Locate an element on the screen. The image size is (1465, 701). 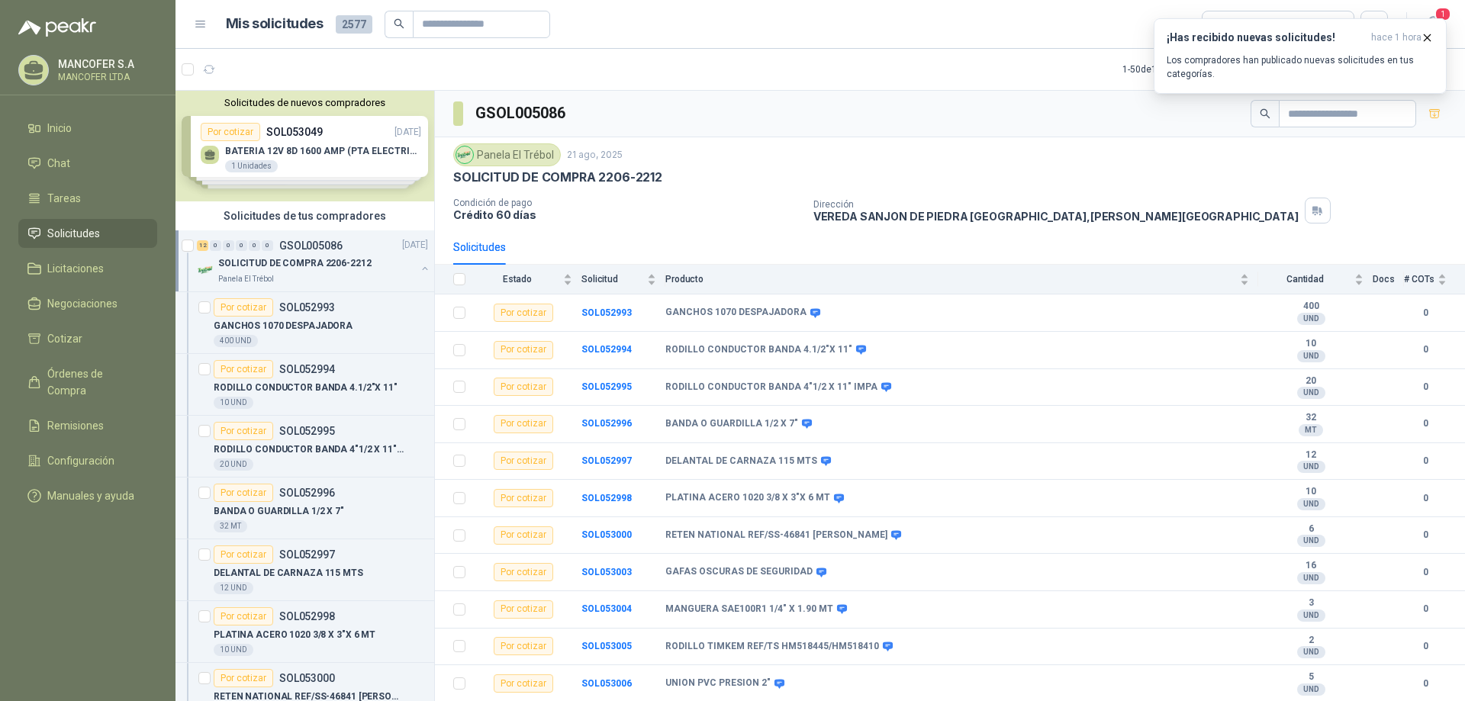
a: Por cotizarSOL052993GANCHOS 1070 DESPAJADORA400 UND is located at coordinates (304, 323).